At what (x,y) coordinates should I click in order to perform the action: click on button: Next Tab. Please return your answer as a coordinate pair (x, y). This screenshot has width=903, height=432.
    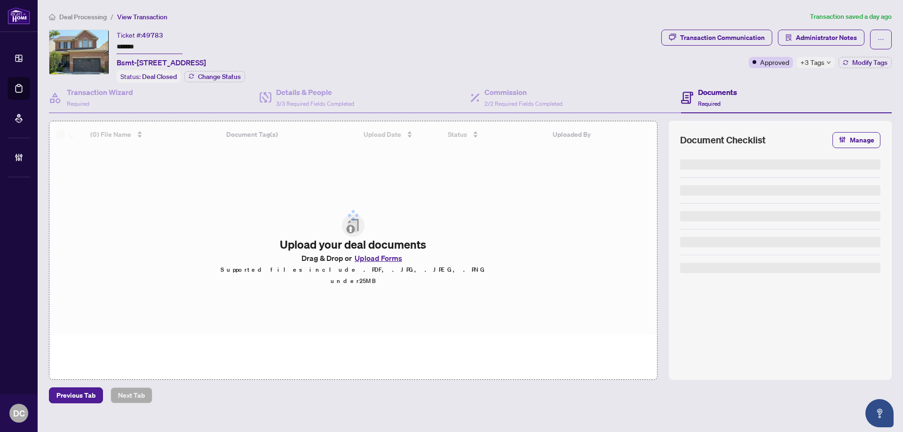
    Looking at the image, I should click on (131, 396).